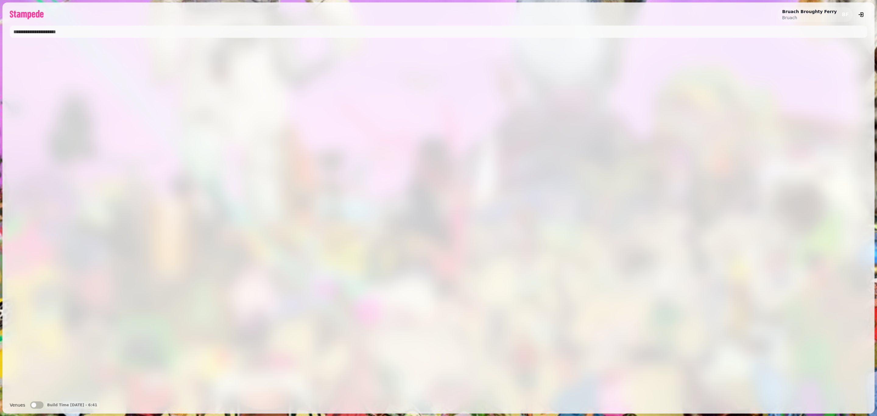 The height and width of the screenshot is (416, 877). What do you see at coordinates (845, 15) in the screenshot?
I see `span: BF` at bounding box center [845, 15].